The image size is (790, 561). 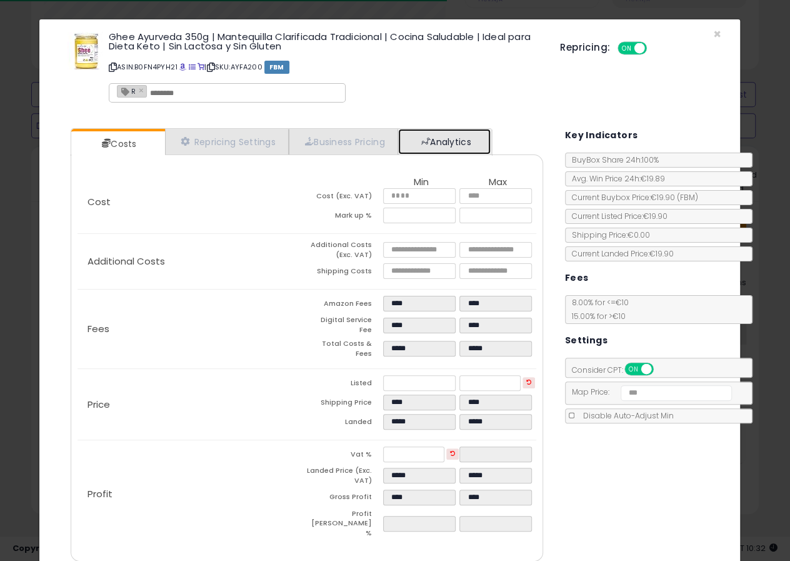 What do you see at coordinates (617, 369) in the screenshot?
I see `span: Consider CPT:` at bounding box center [617, 369].